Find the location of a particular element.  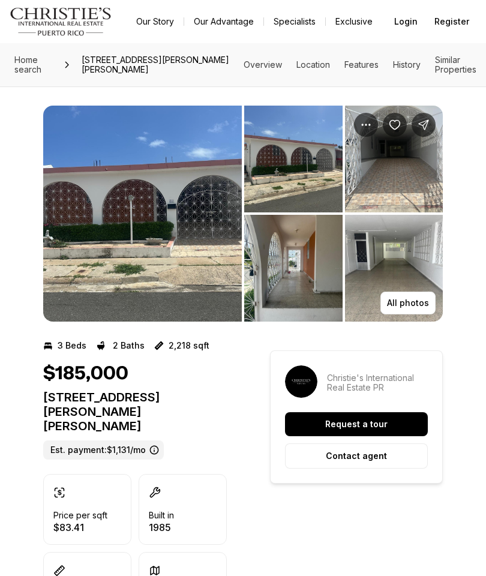

a: Skip to: Similar Properties is located at coordinates (455, 64).